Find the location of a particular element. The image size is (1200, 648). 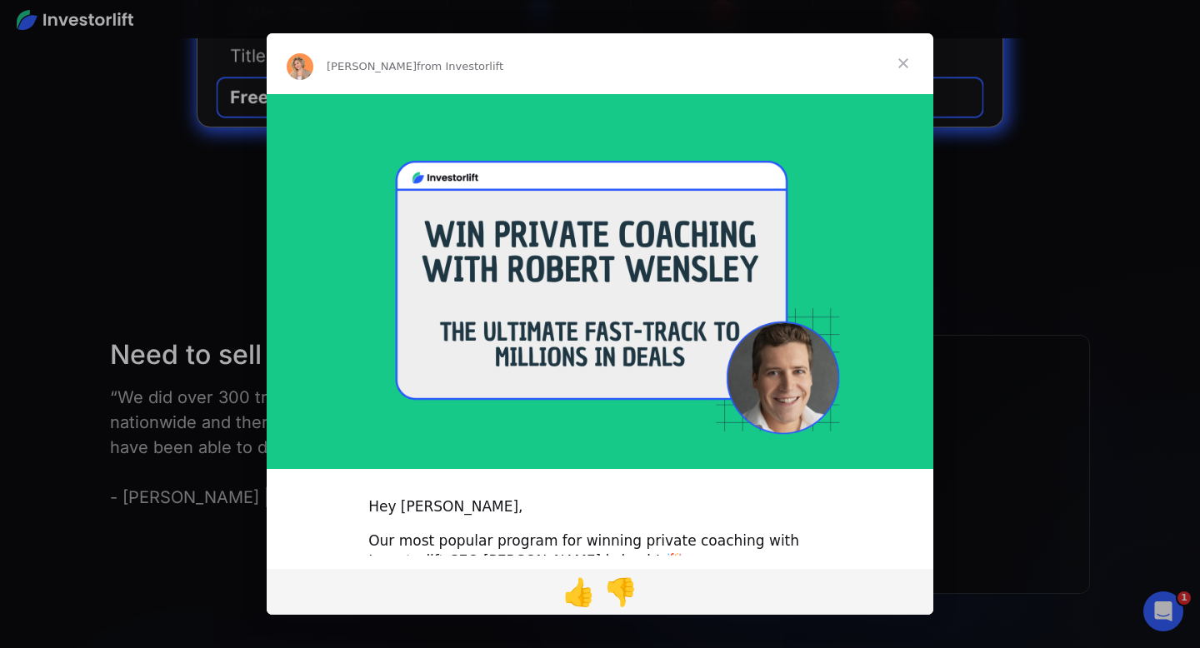

span: from Investorlift is located at coordinates (460, 66).